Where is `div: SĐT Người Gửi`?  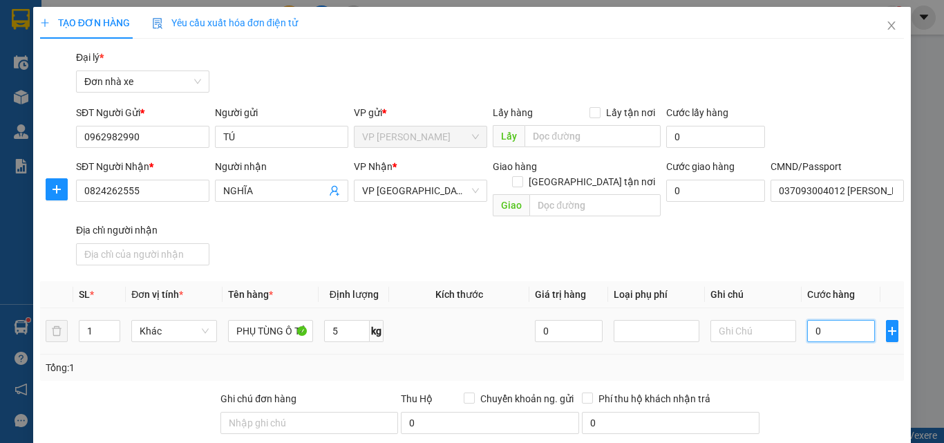
div: SĐT Người Gửi is located at coordinates (142, 113).